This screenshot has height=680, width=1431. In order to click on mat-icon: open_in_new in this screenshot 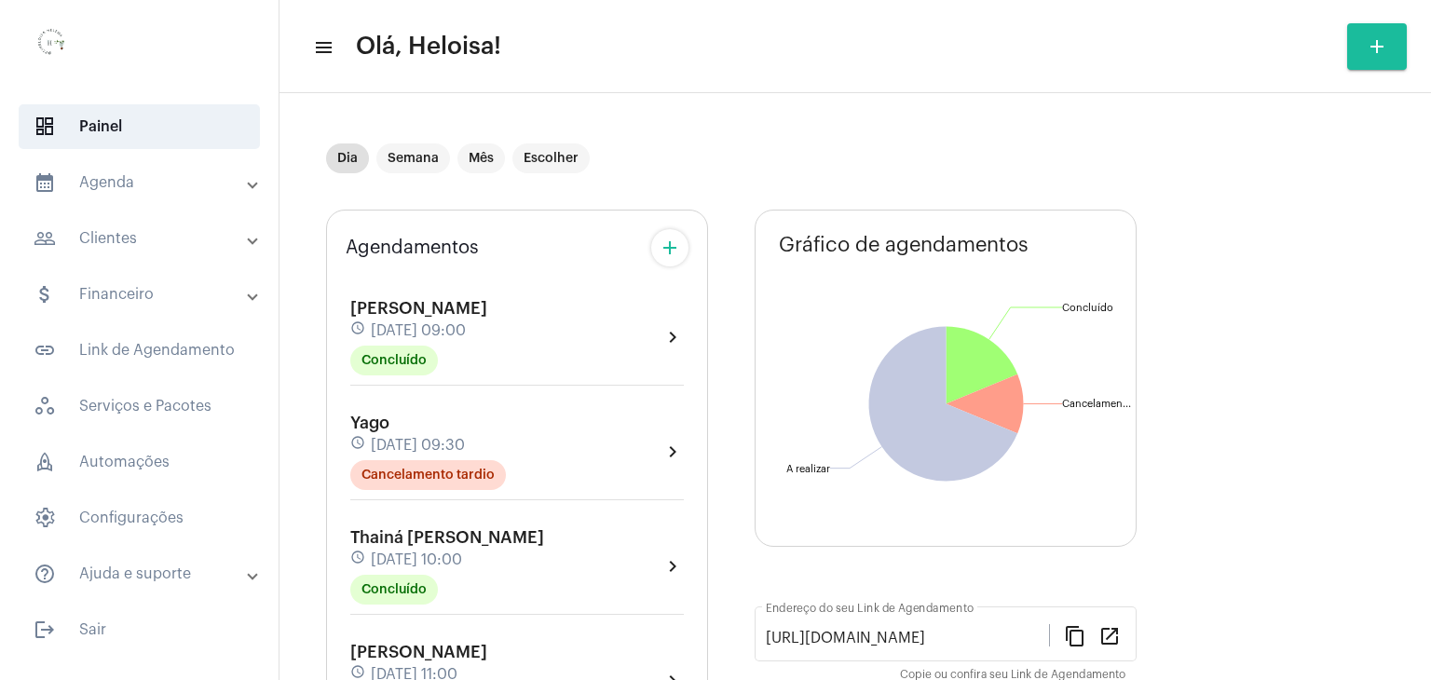, I will do `click(1110, 635)`.